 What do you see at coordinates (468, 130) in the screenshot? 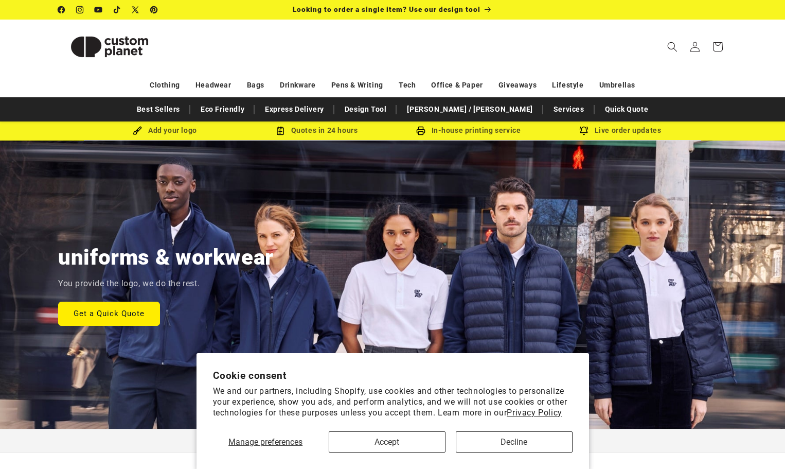
I see `div: In-house printing service` at bounding box center [468, 130].